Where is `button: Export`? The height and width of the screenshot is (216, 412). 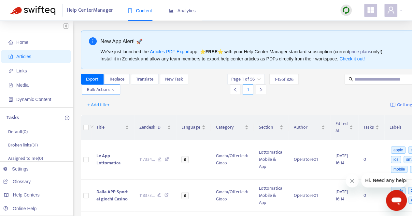
button: Export is located at coordinates (92, 79).